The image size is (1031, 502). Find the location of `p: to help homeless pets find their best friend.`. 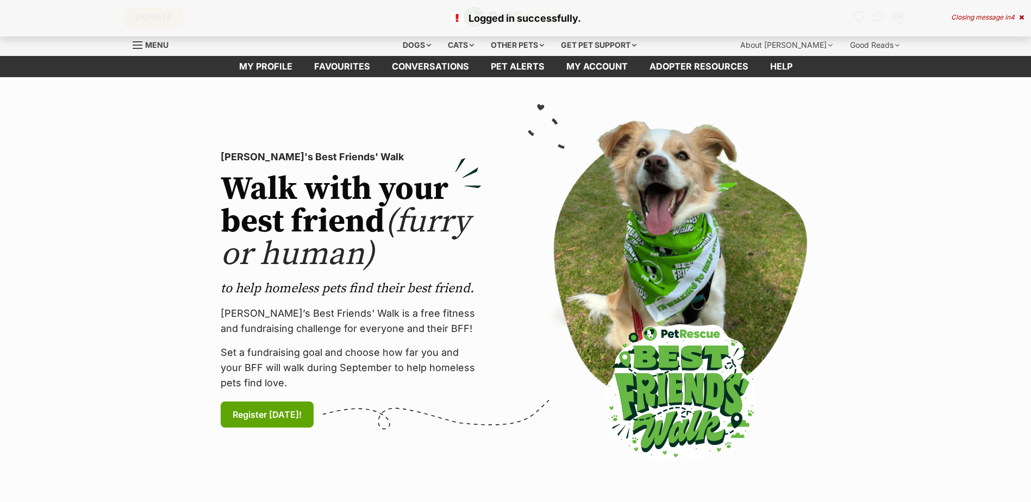

p: to help homeless pets find their best friend. is located at coordinates (351, 289).